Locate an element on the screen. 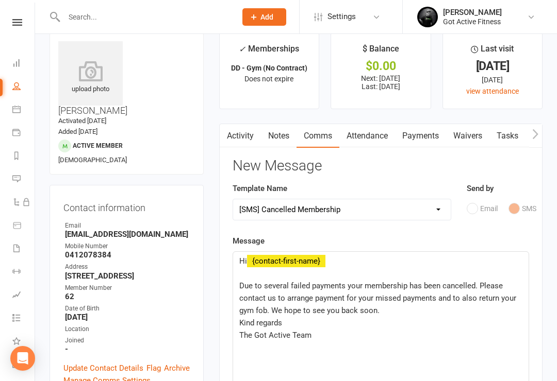 The width and height of the screenshot is (557, 381). a: Attendance is located at coordinates (367, 136).